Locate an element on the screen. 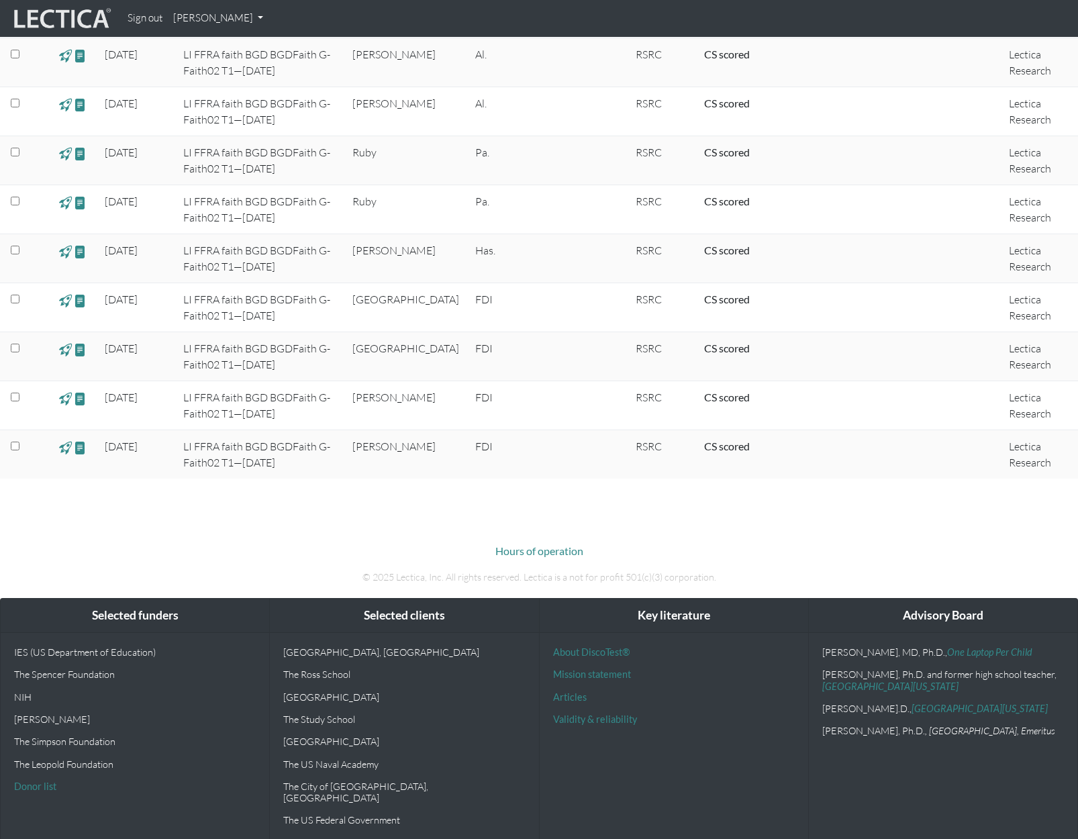  p: The Spencer Foundation is located at coordinates (135, 674).